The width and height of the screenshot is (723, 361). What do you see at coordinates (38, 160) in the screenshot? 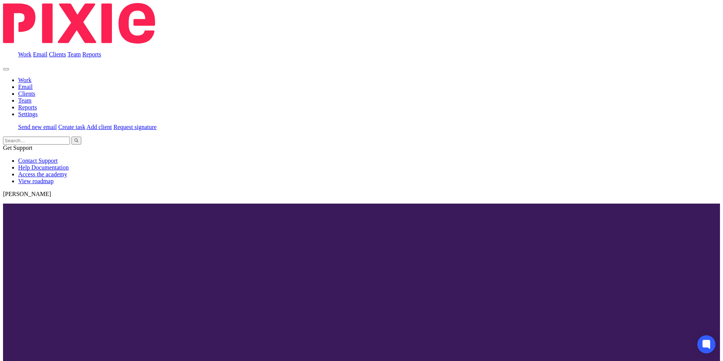
I see `a: Contact Support` at bounding box center [38, 160].